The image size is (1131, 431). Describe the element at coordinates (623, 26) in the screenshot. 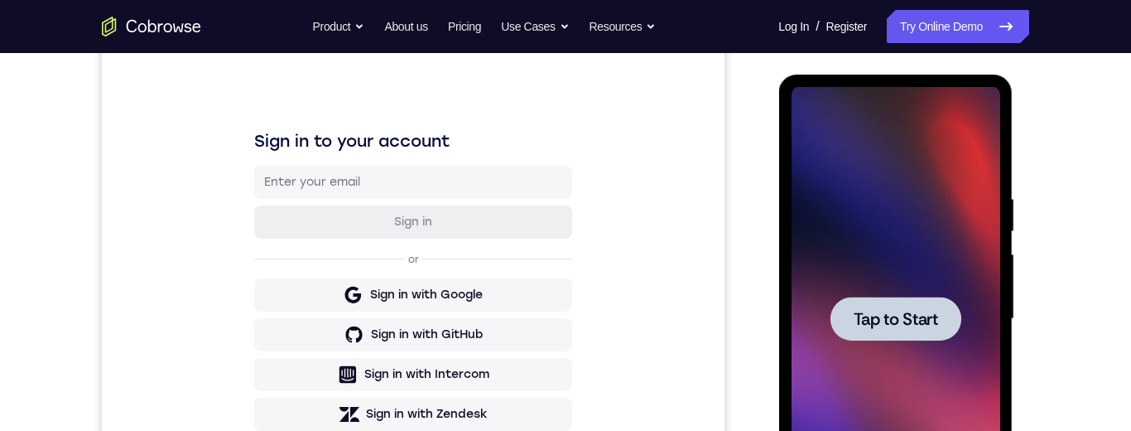

I see `button: Resources` at that location.